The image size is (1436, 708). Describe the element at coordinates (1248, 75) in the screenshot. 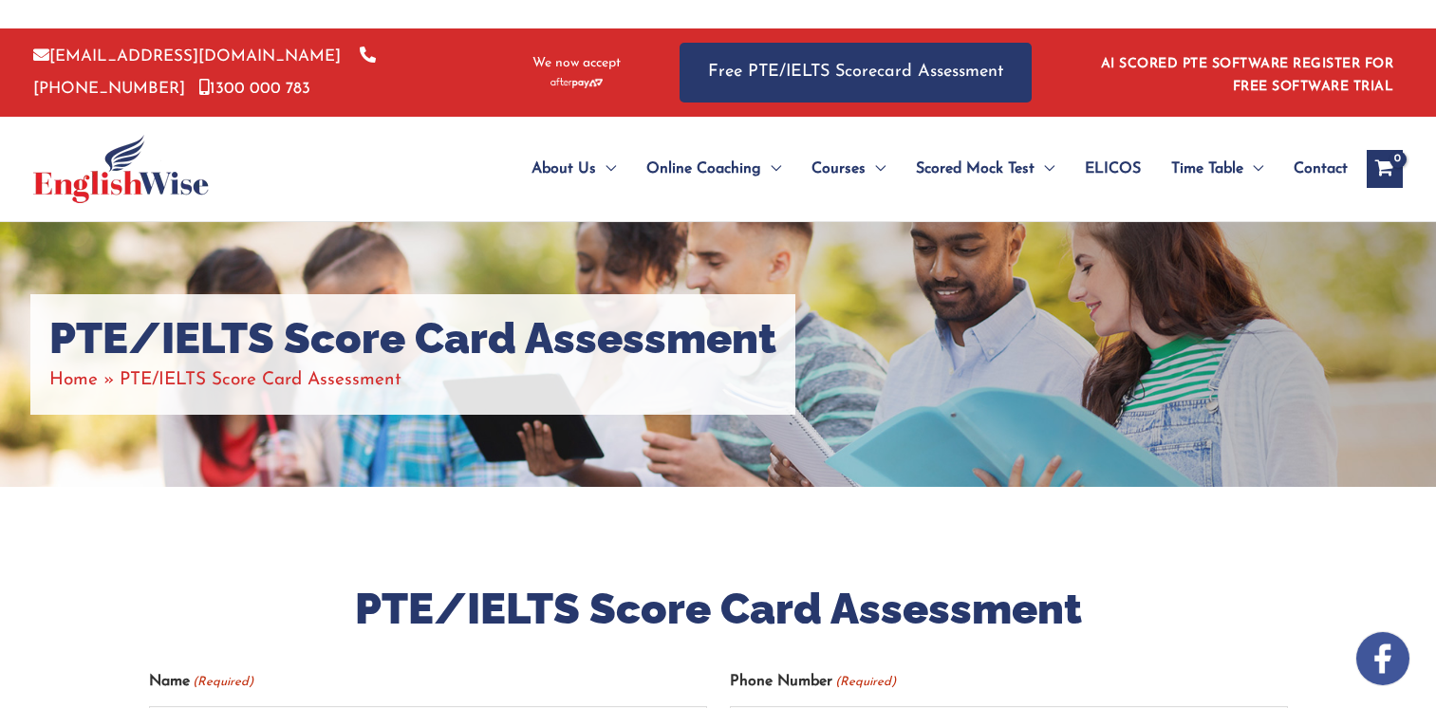

I see `a: AI SCORED PTE SOFTWARE REGISTER FOR FREE SOFTWARE TRIAL` at that location.